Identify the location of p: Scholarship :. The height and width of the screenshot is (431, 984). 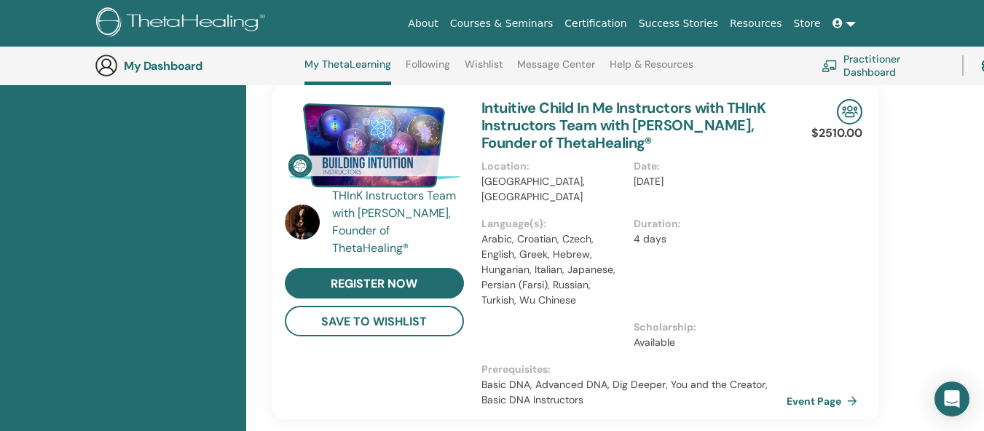
(706, 327).